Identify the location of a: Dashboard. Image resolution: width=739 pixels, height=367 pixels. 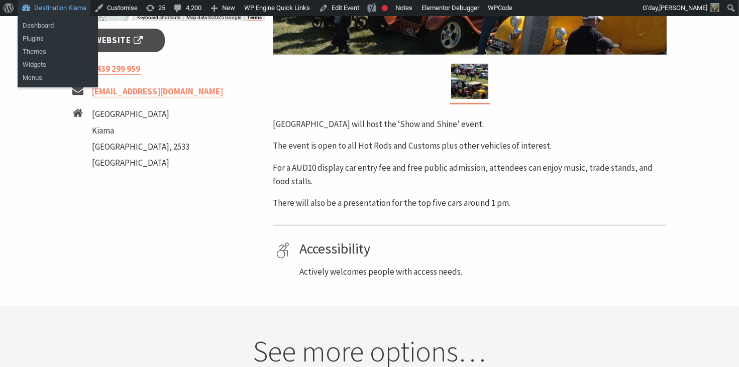
(58, 26).